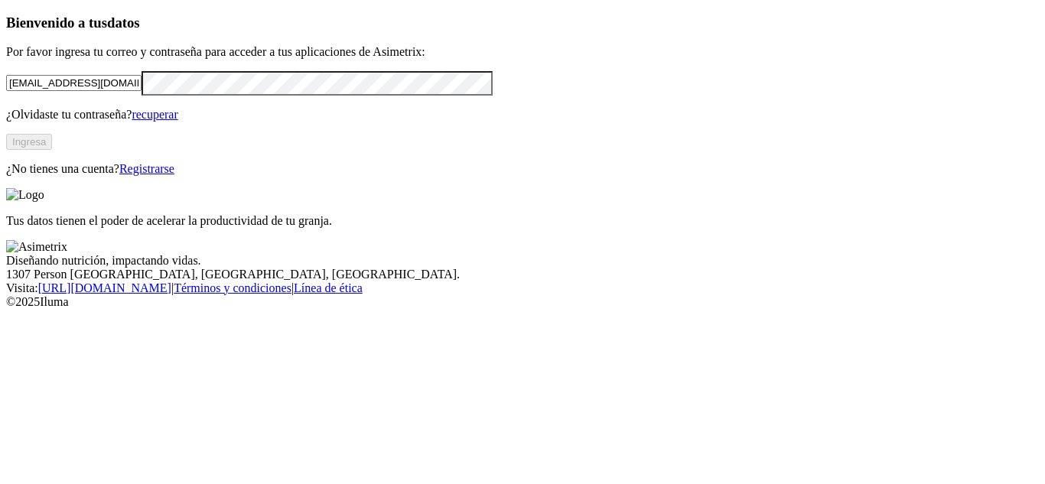  What do you see at coordinates (25, 195) in the screenshot?
I see `img: Logo` at bounding box center [25, 195].